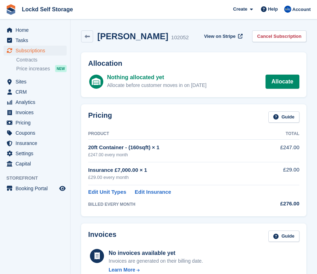  What do you see at coordinates (107, 192) in the screenshot?
I see `a: Edit Unit Types` at bounding box center [107, 192].